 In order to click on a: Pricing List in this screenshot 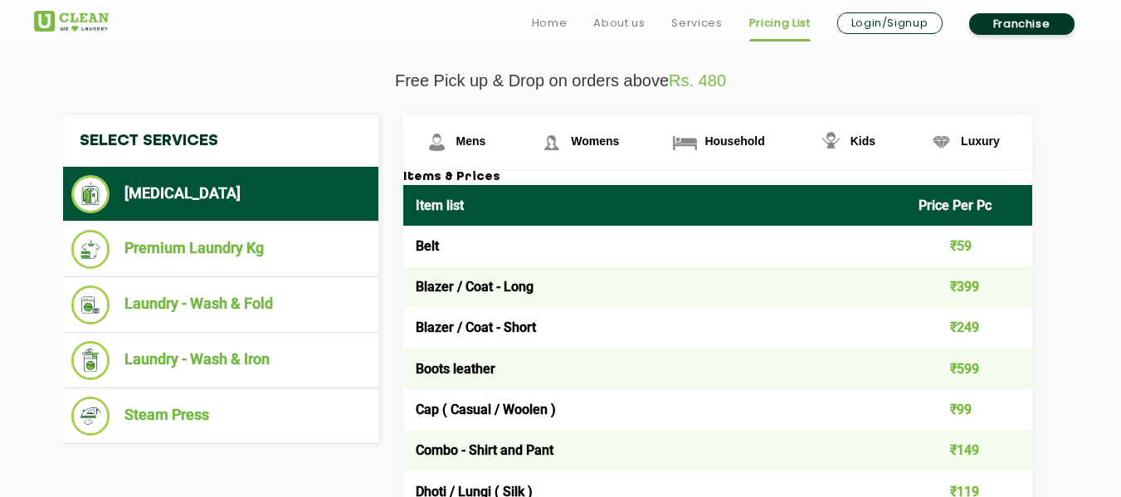, I will do `click(780, 23)`.